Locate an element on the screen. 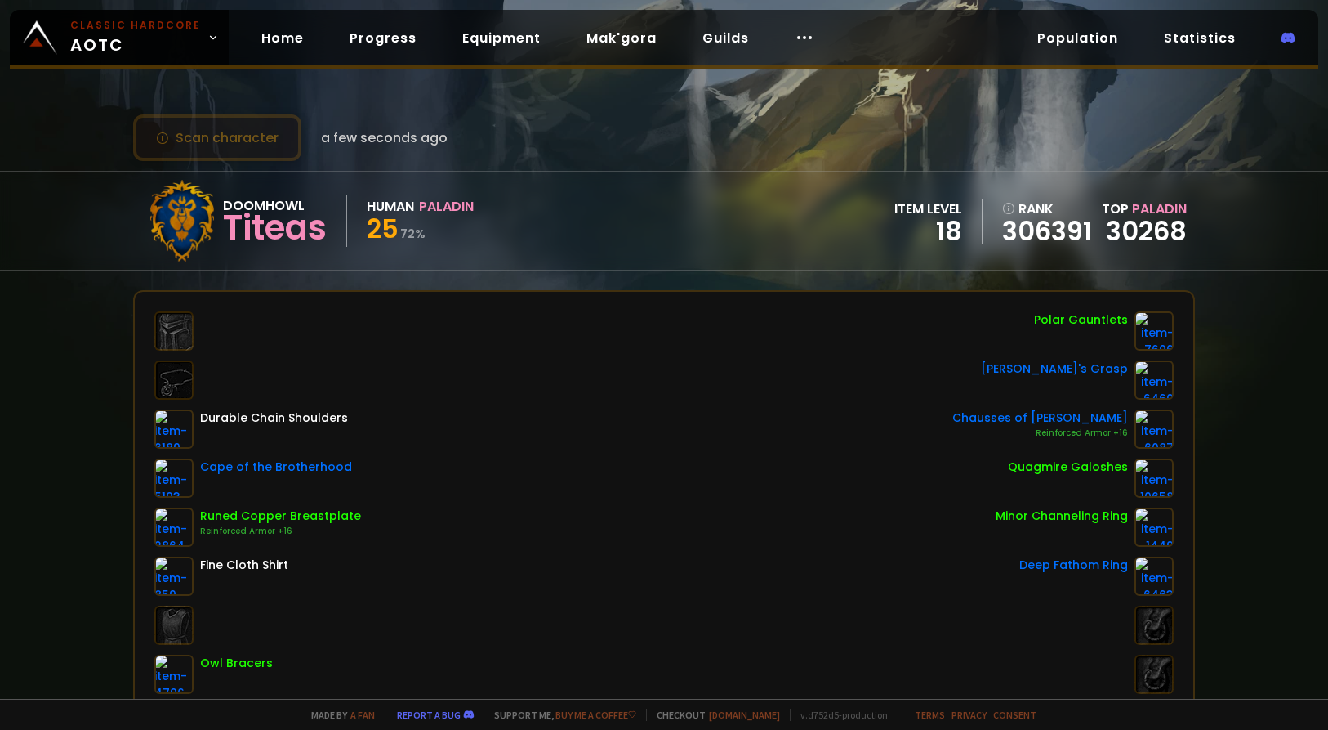 The image size is (1328, 730). button: Scan character is located at coordinates (217, 137).